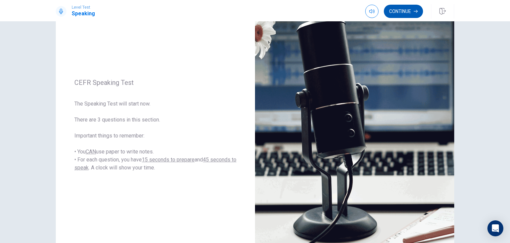 This screenshot has width=510, height=243. What do you see at coordinates (83, 14) in the screenshot?
I see `h1: Speaking` at bounding box center [83, 14].